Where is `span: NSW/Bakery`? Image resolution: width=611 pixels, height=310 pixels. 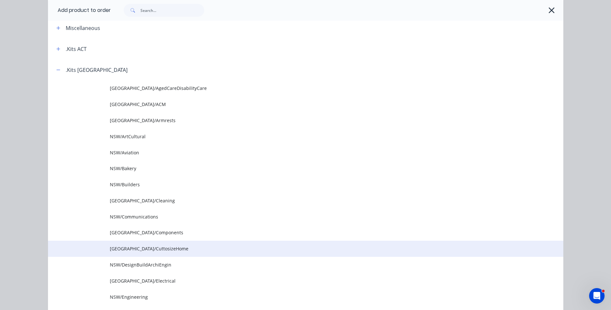 span: NSW/Bakery is located at coordinates (291, 168).